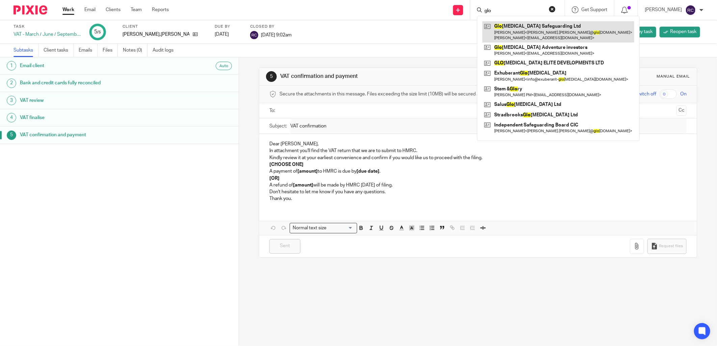  I want to click on a: Work, so click(68, 10).